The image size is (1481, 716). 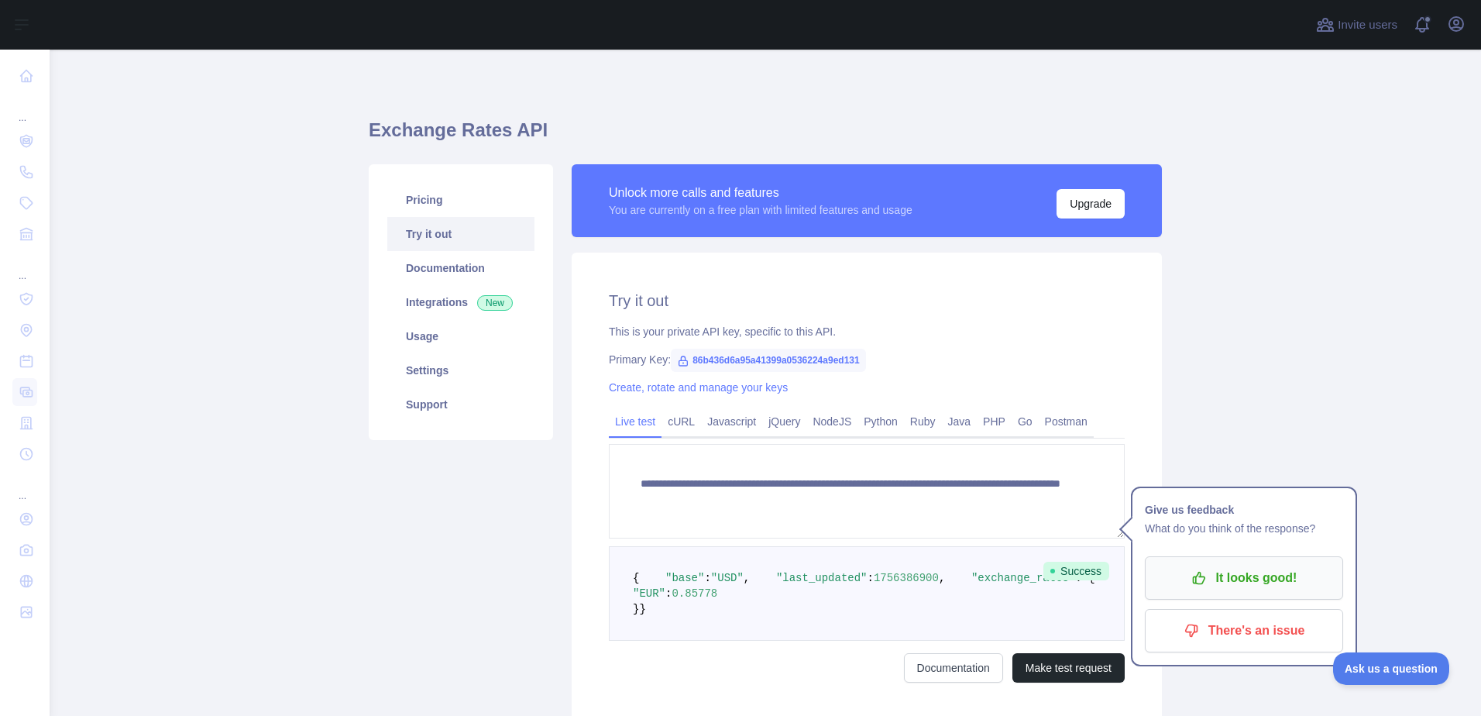 What do you see at coordinates (635, 421) in the screenshot?
I see `a: Live test` at bounding box center [635, 421].